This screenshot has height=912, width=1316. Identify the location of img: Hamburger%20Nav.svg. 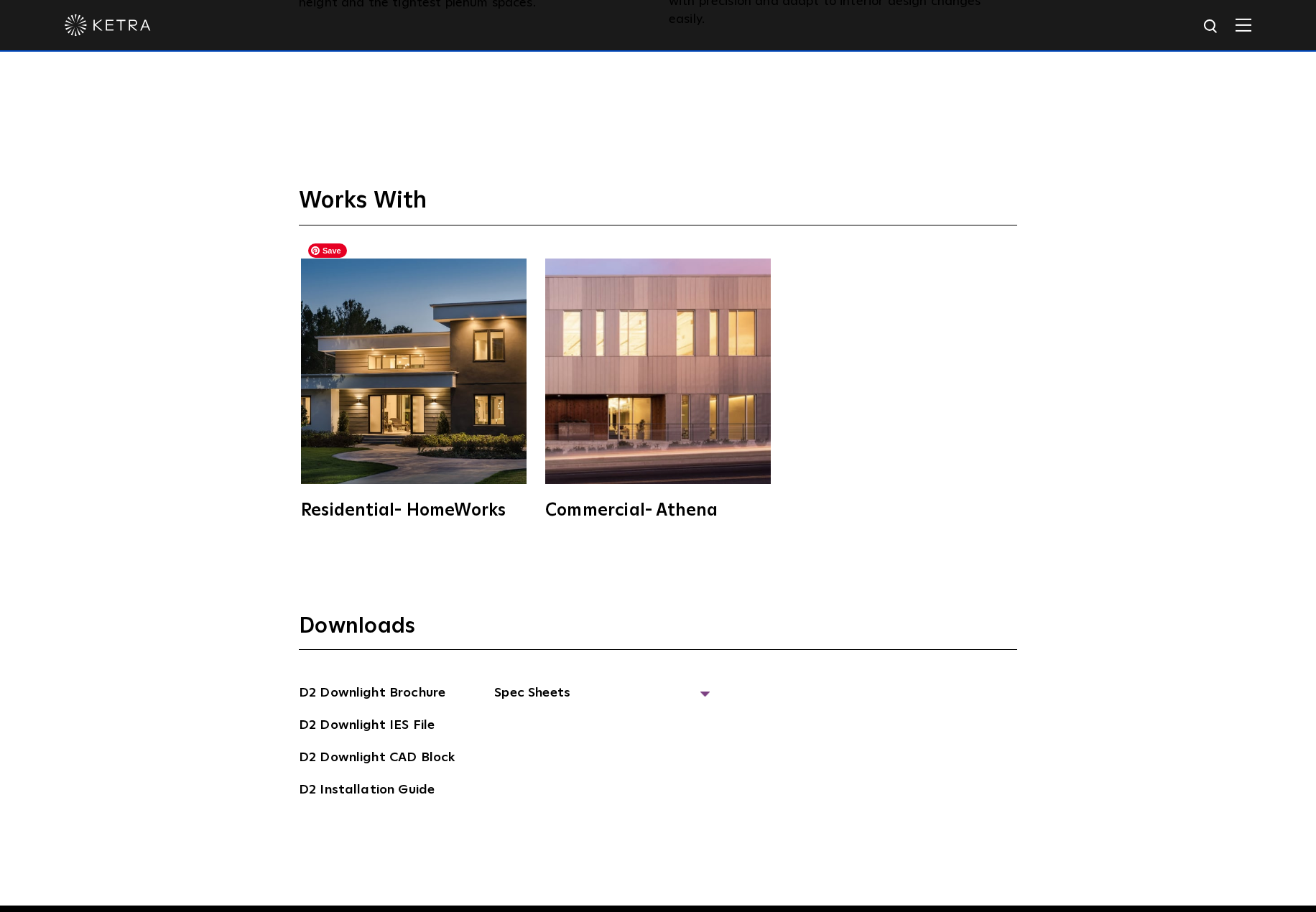
(1243, 24).